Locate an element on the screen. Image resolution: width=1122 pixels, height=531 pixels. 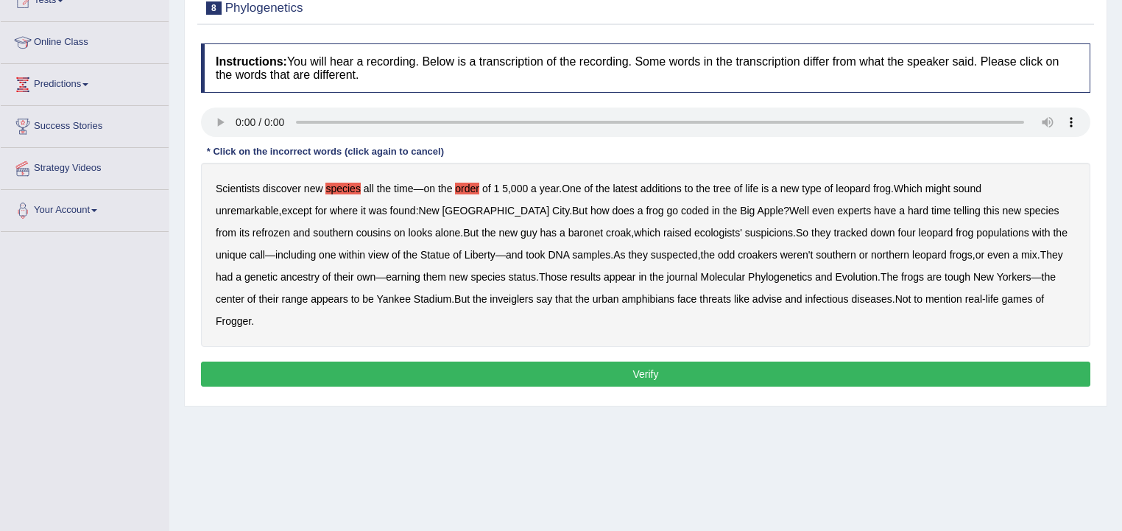
b: for is located at coordinates (321, 211).